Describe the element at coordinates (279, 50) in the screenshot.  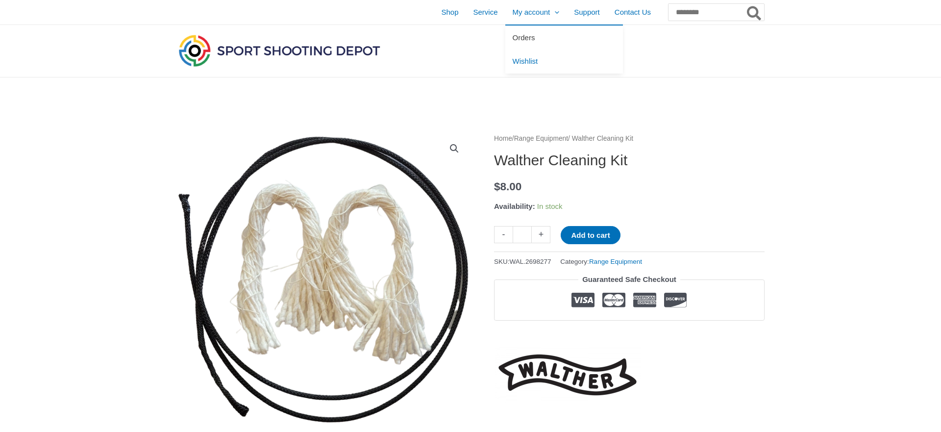
I see `img: Sport Shooting Depot` at that location.